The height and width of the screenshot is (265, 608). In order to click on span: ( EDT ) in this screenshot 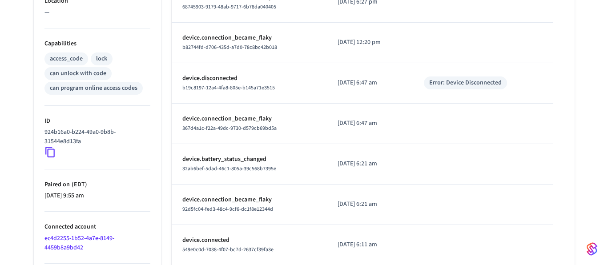, I will do `click(78, 185)`.